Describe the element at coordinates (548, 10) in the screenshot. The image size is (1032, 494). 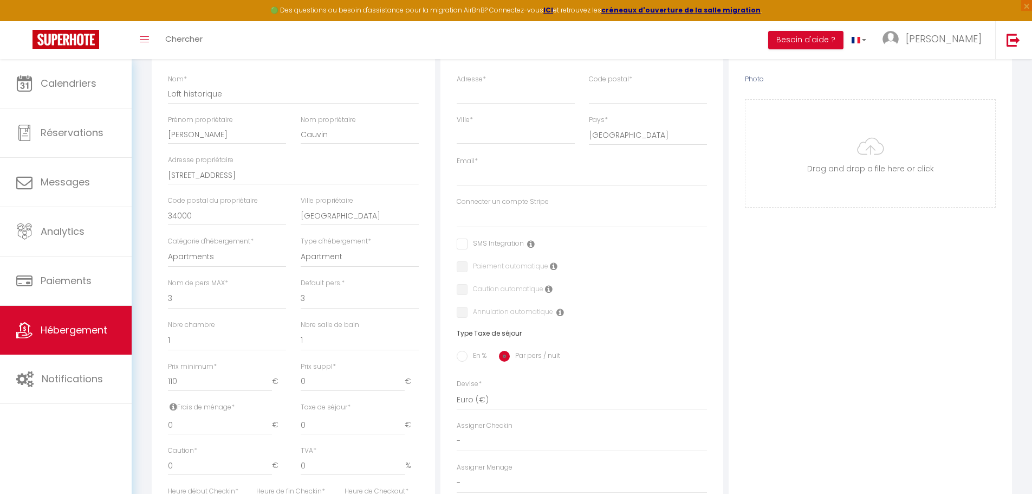
I see `strong: ICI` at that location.